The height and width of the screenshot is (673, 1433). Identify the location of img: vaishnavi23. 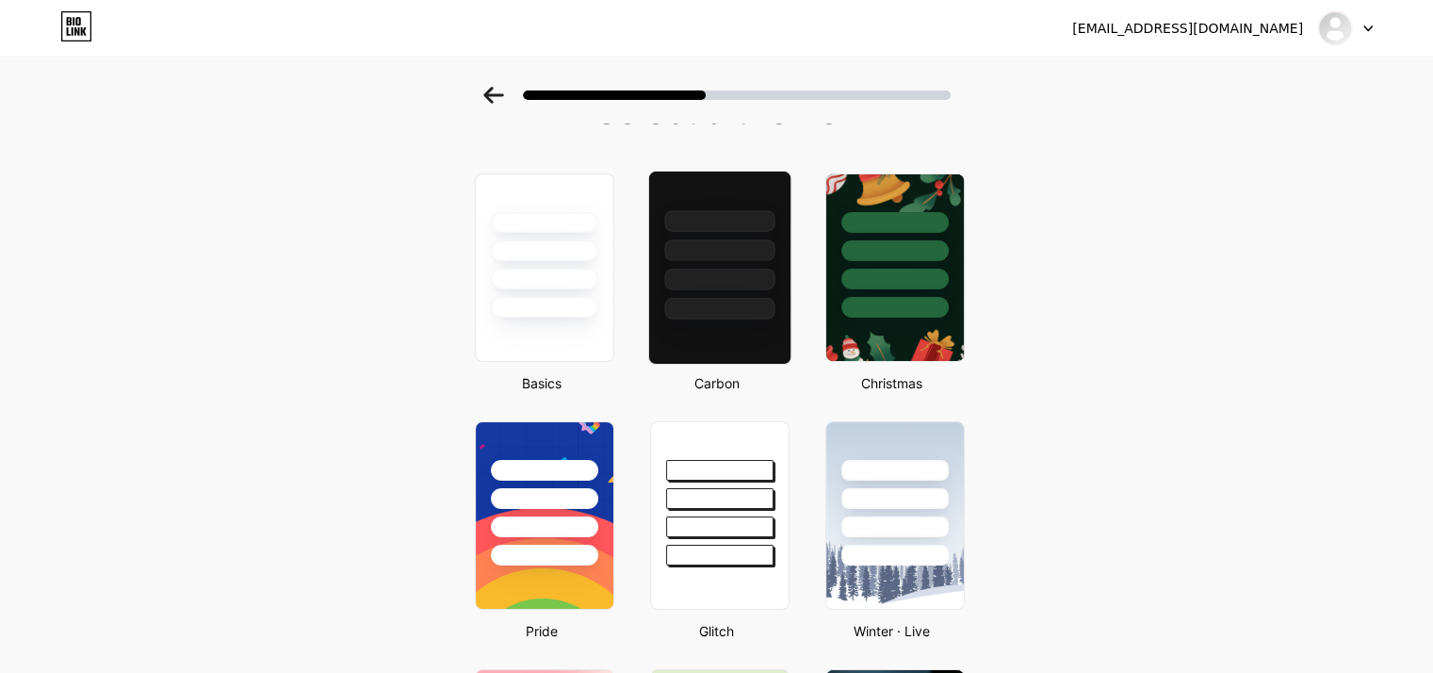
(1335, 28).